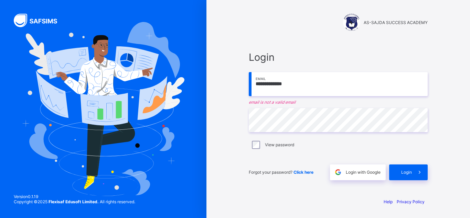  I want to click on strong: Flexisaf Edusoft Limited., so click(74, 202).